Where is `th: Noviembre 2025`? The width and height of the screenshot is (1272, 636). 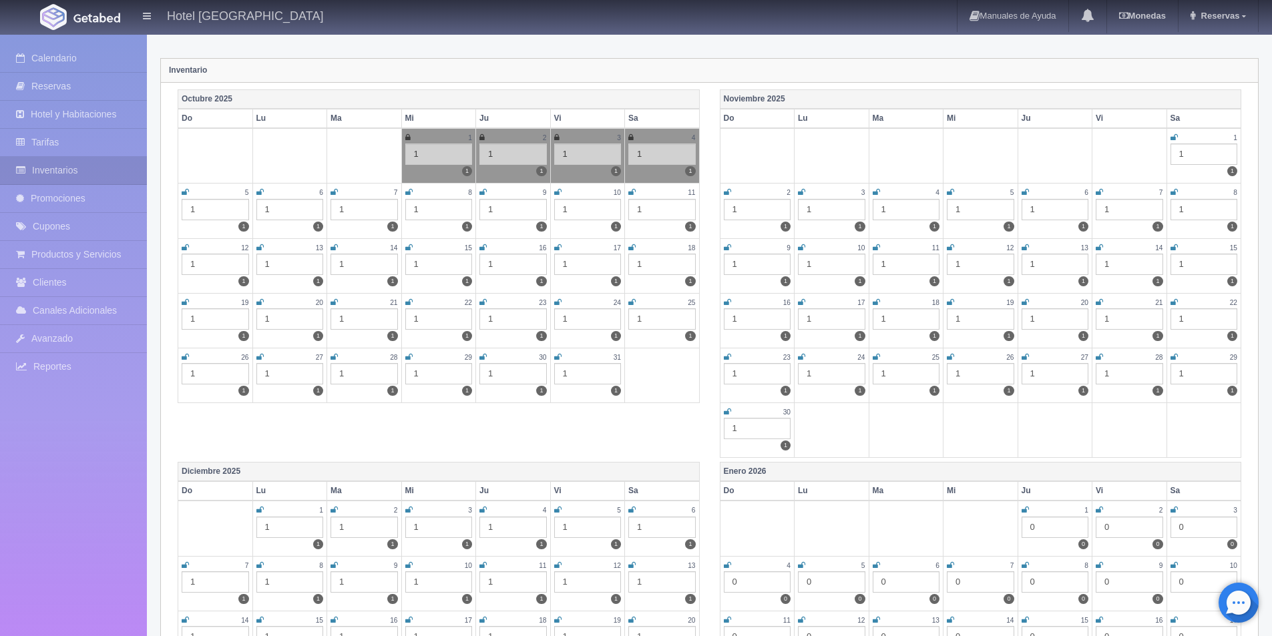 th: Noviembre 2025 is located at coordinates (980, 99).